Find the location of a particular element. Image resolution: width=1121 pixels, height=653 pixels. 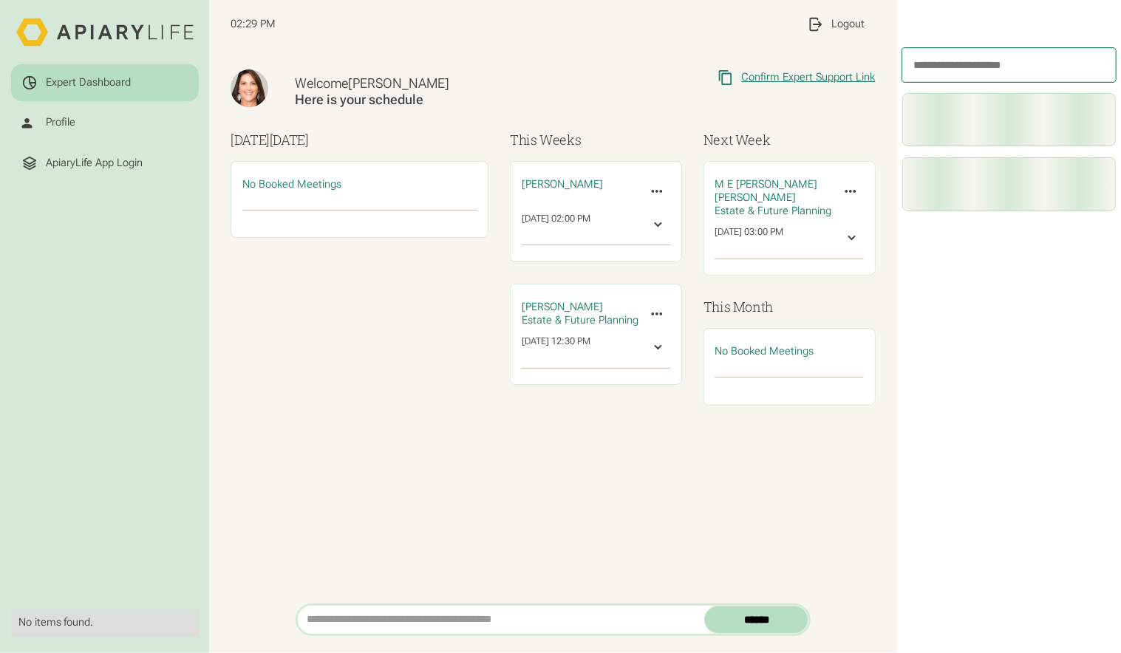

div: Profile is located at coordinates (61, 123).